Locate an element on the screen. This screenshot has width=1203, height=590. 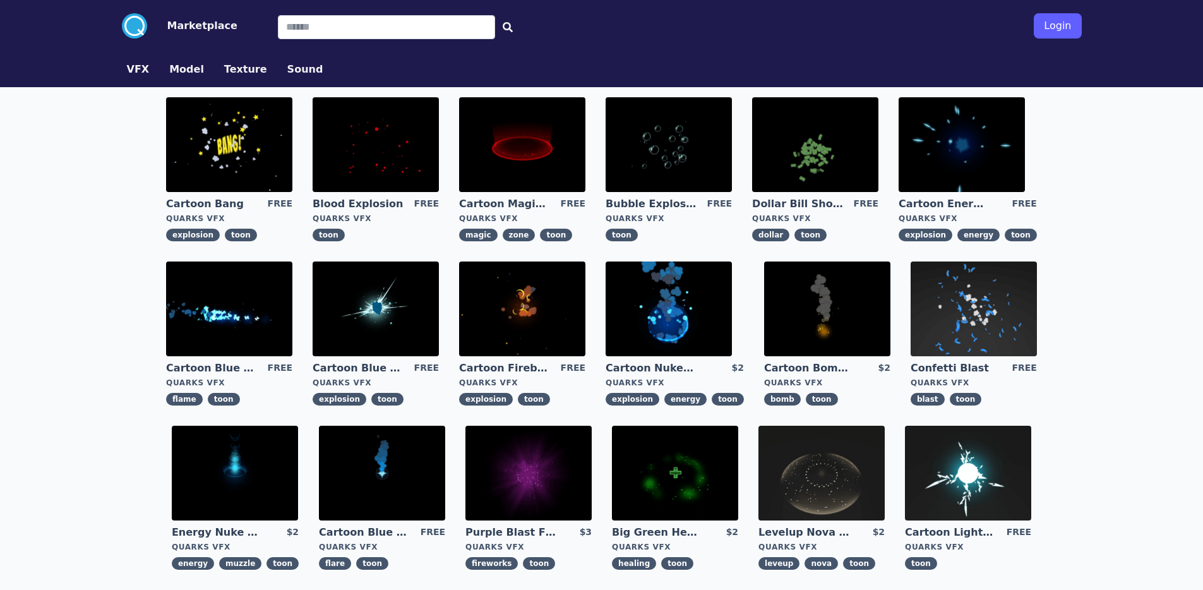
a: Cartoon Blue Flare is located at coordinates (364, 532).